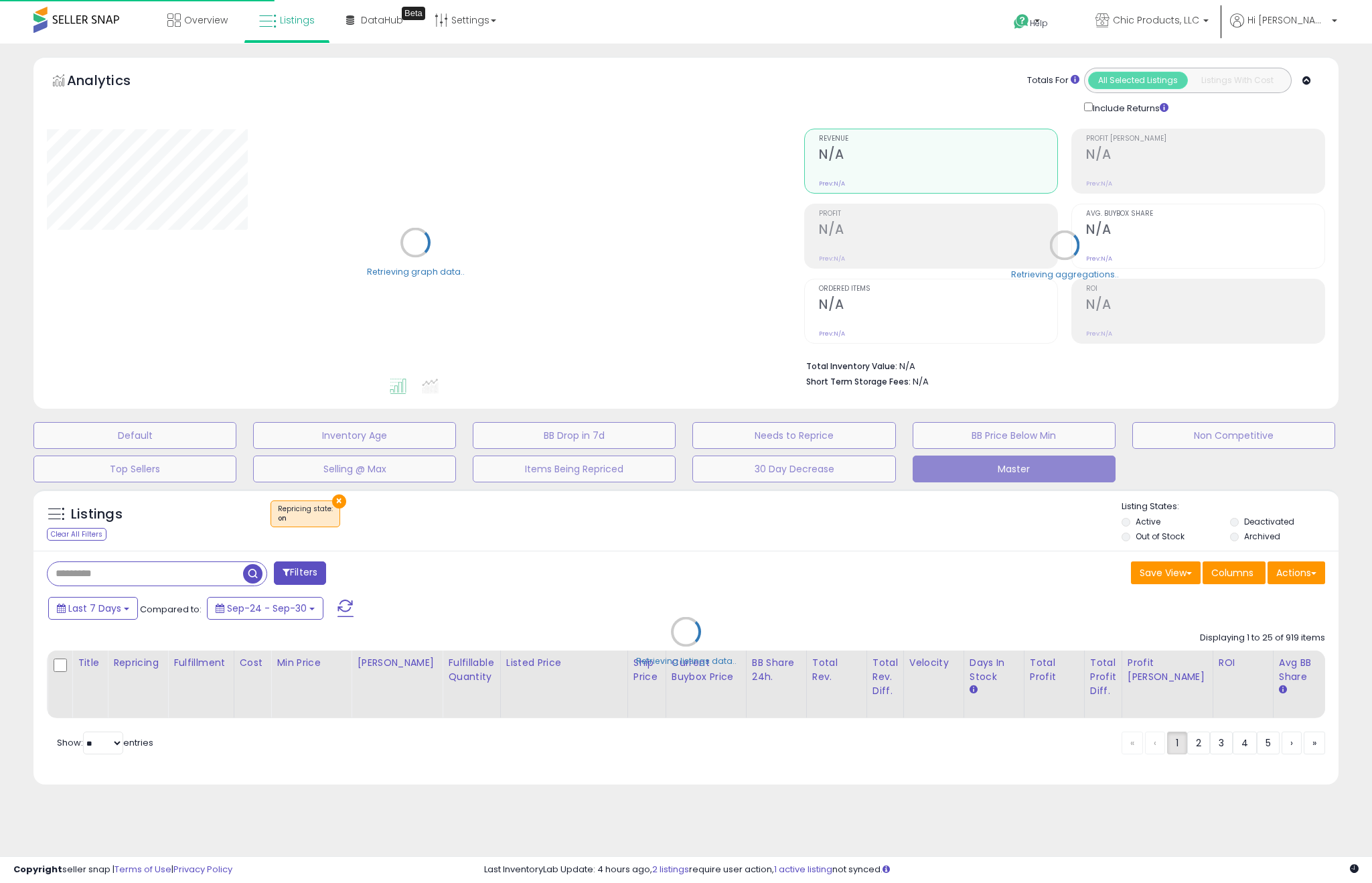  What do you see at coordinates (794, 435) in the screenshot?
I see `button: Needs to Reprice` at bounding box center [794, 435].